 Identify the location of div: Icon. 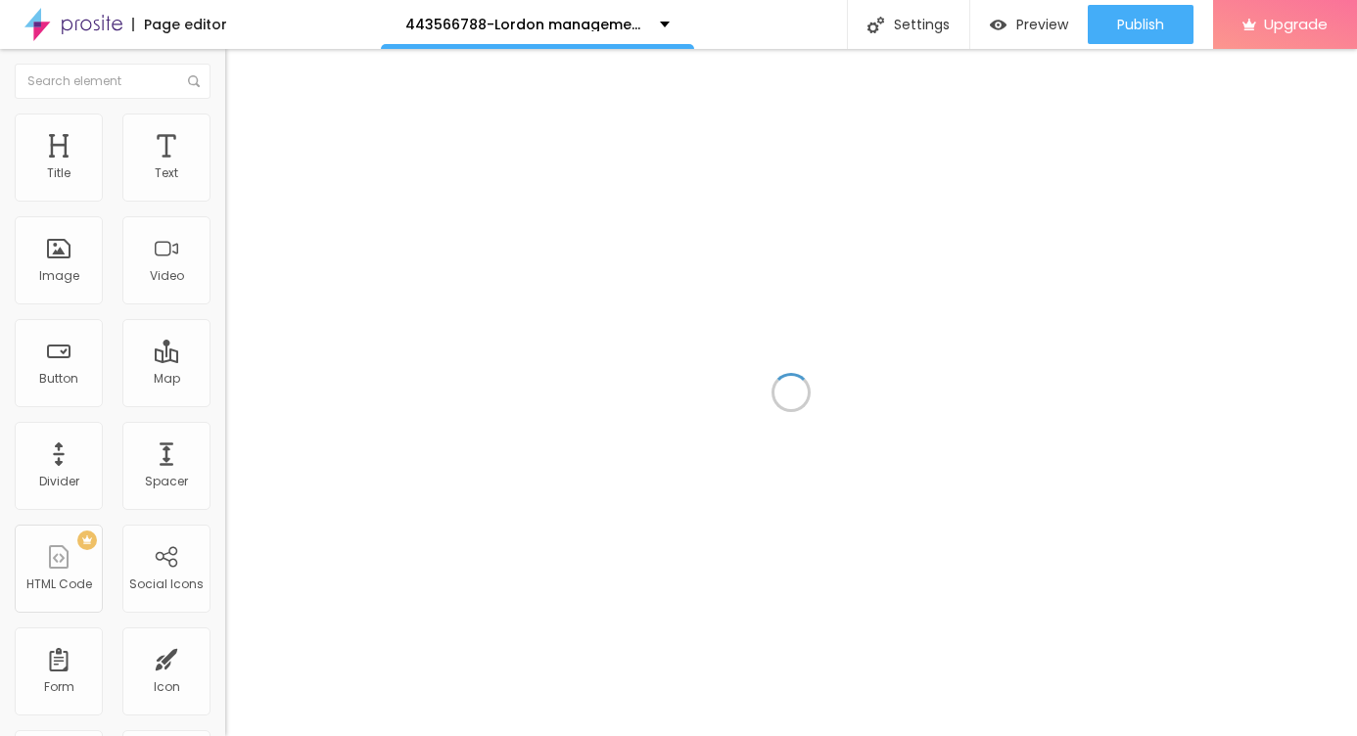
(166, 687).